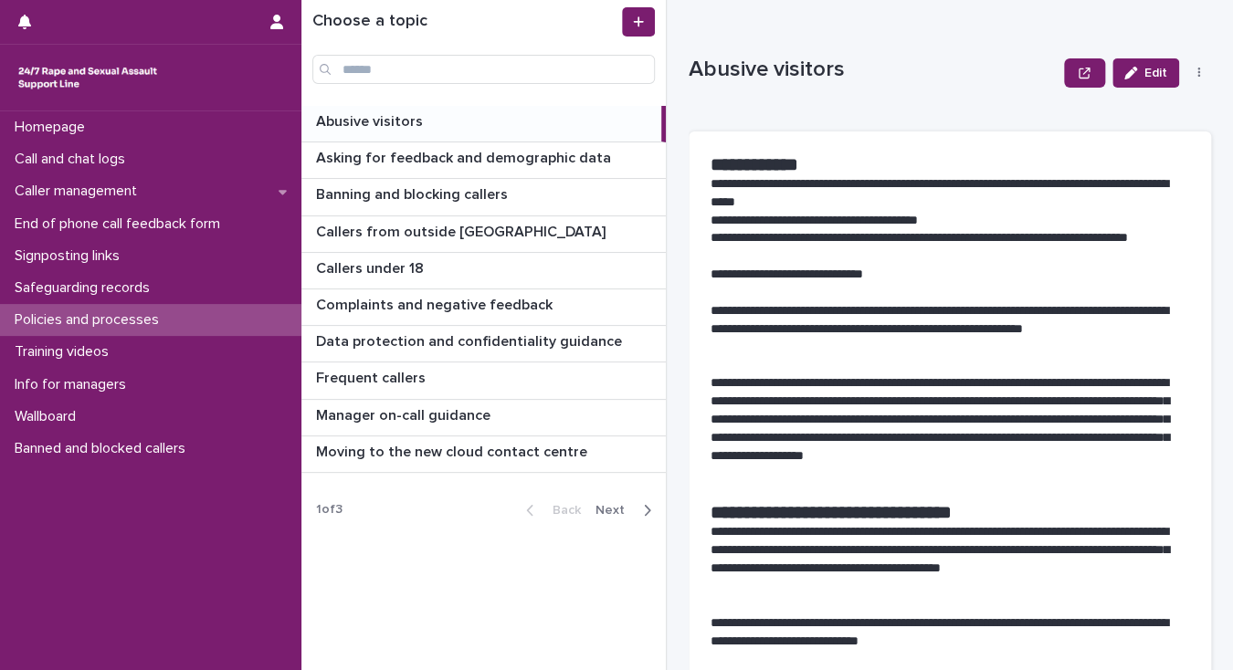  I want to click on div: Search, so click(483, 69).